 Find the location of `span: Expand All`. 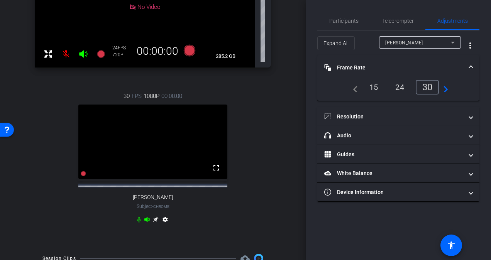

span: Expand All is located at coordinates (336, 43).